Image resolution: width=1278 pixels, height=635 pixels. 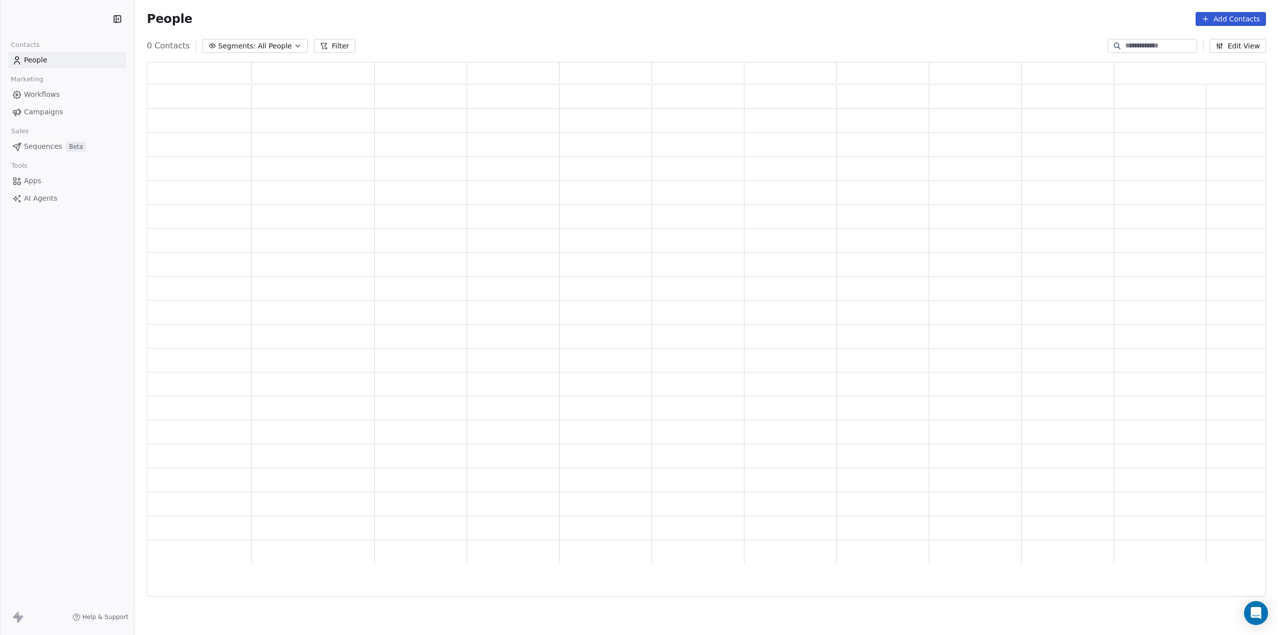 What do you see at coordinates (67, 60) in the screenshot?
I see `a: People` at bounding box center [67, 60].